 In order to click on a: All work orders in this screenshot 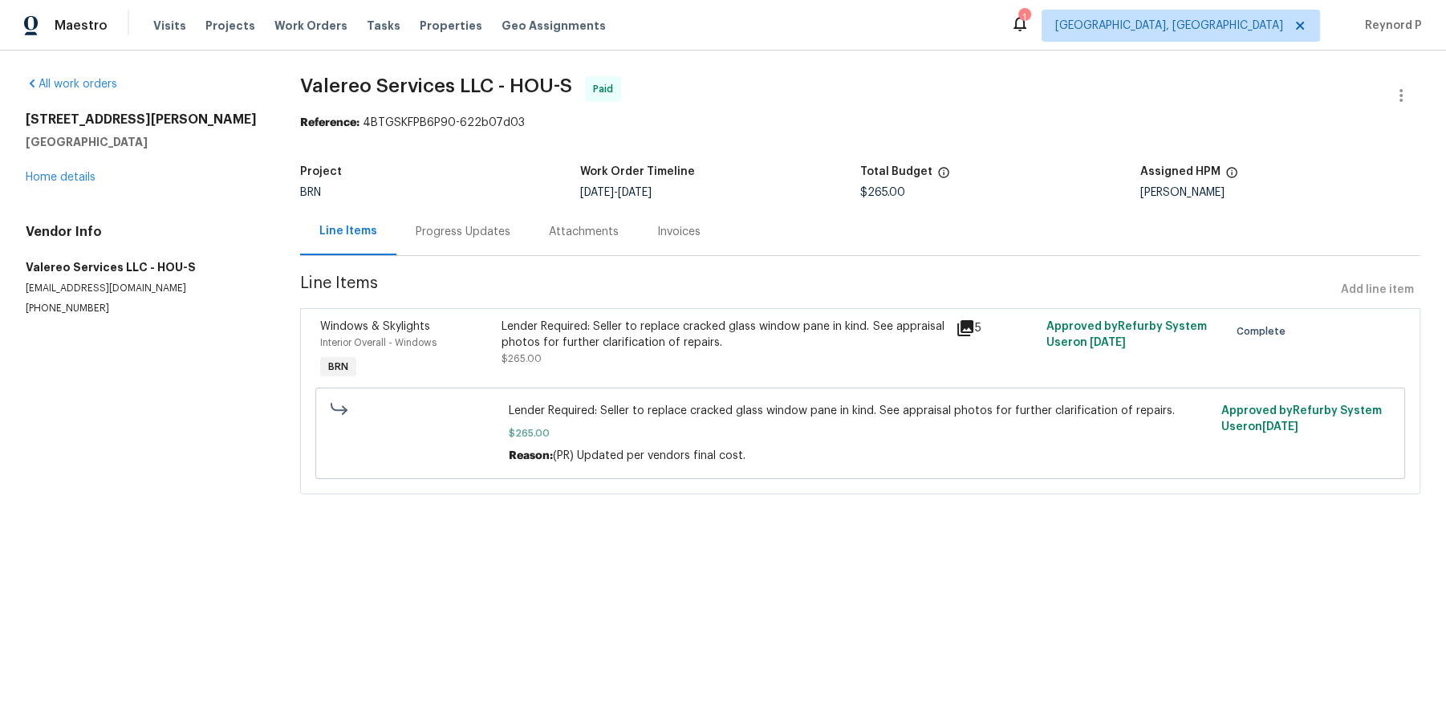, I will do `click(71, 84)`.